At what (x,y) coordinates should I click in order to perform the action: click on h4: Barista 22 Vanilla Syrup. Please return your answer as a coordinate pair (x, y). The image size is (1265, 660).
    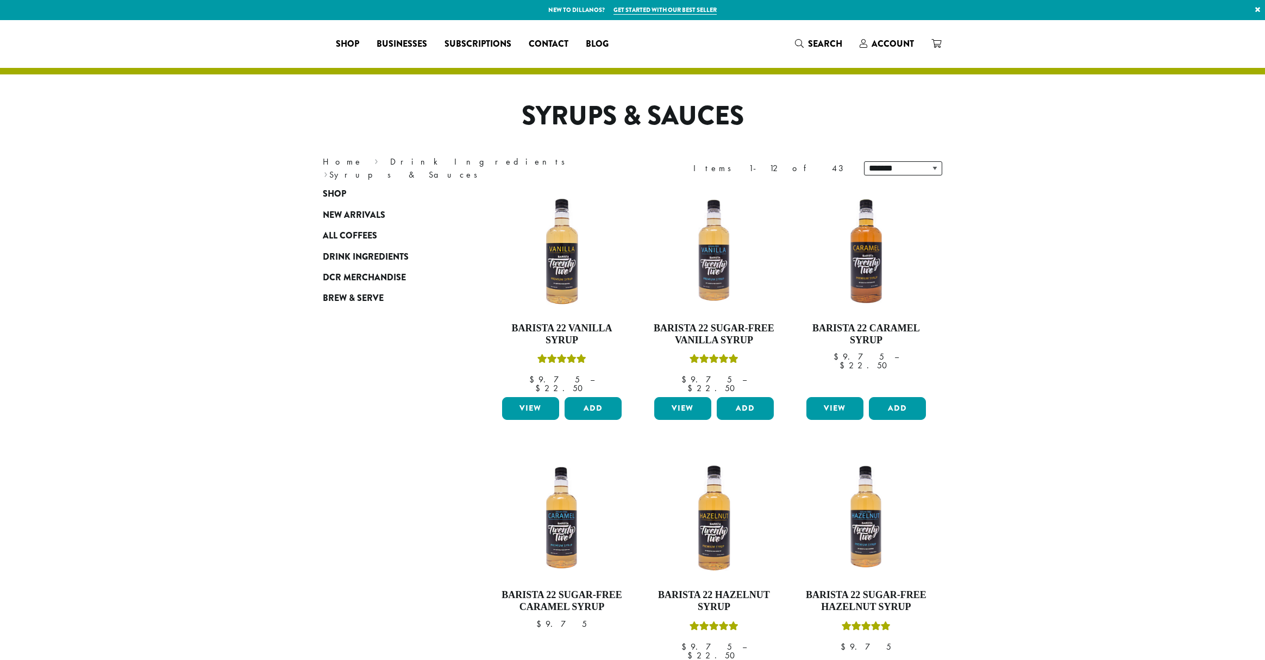
    Looking at the image, I should click on (562, 334).